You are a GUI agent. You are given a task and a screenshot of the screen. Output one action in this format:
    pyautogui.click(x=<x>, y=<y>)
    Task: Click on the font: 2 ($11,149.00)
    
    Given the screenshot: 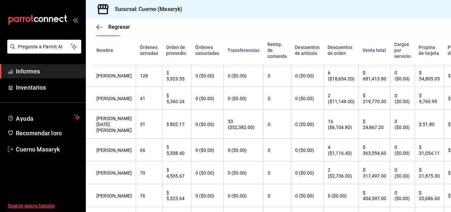 What is the action you would take?
    pyautogui.click(x=341, y=98)
    